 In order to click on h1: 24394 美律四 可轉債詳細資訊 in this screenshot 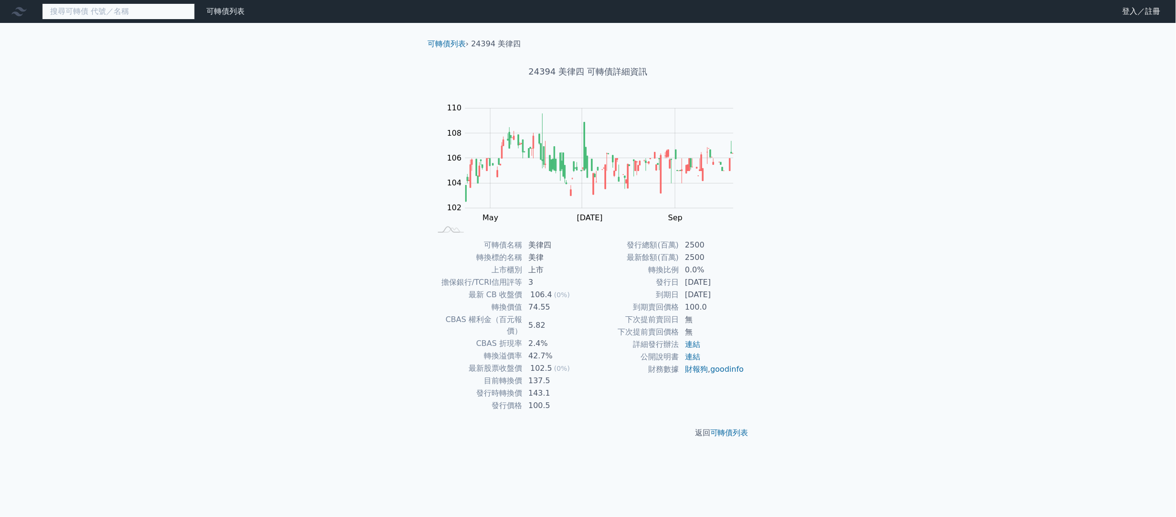, I will do `click(588, 72)`.